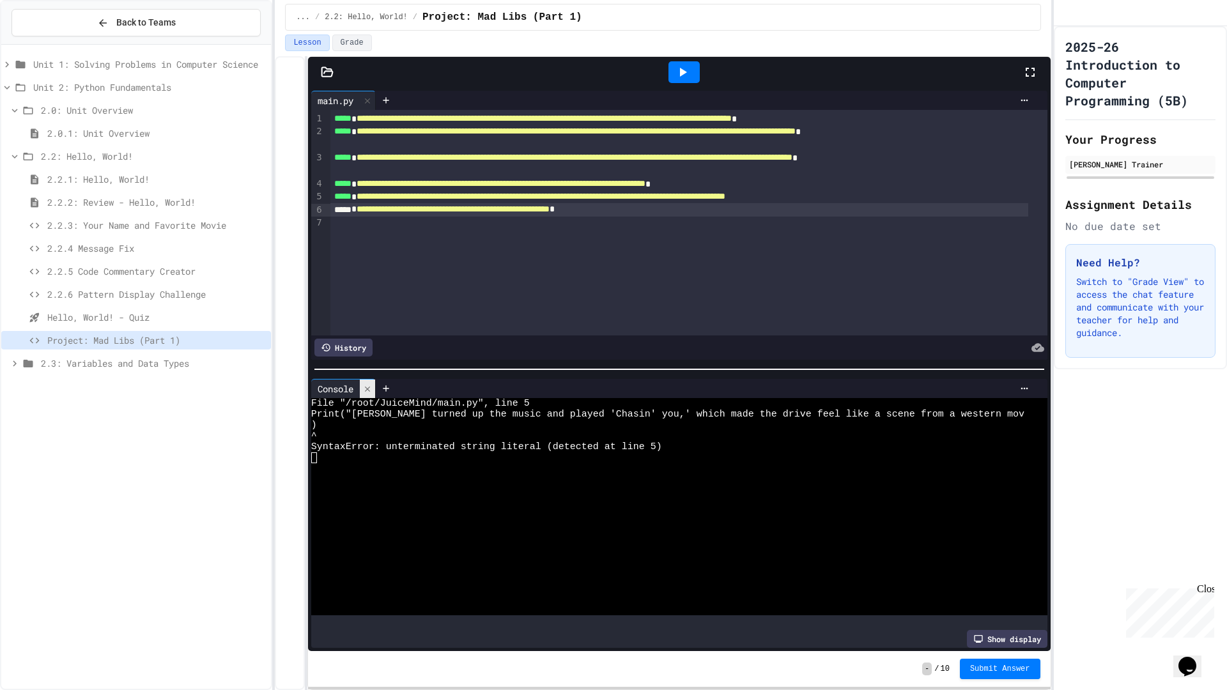 The width and height of the screenshot is (1227, 690). What do you see at coordinates (944, 669) in the screenshot?
I see `span: 10` at bounding box center [944, 669].